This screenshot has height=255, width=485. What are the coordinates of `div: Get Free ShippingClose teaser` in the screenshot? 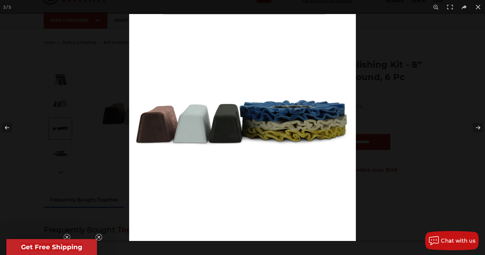 It's located at (52, 247).